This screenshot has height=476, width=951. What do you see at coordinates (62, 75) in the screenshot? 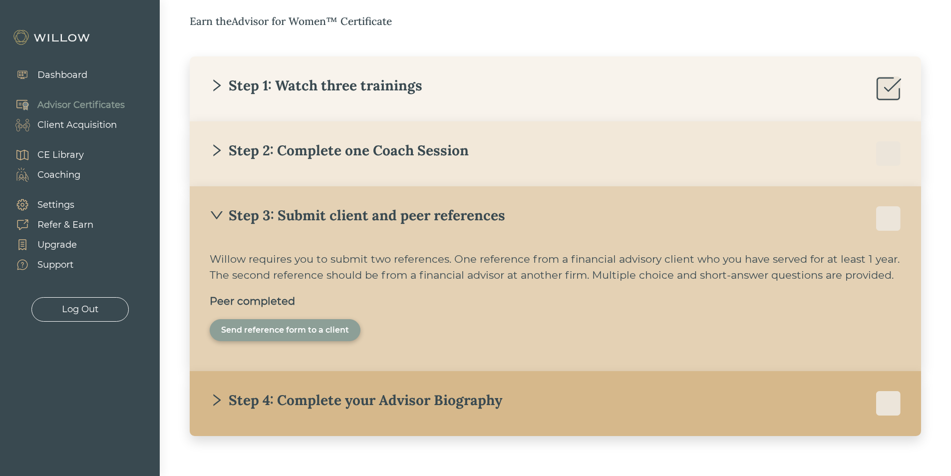
I see `div: Dashboard` at bounding box center [62, 75].